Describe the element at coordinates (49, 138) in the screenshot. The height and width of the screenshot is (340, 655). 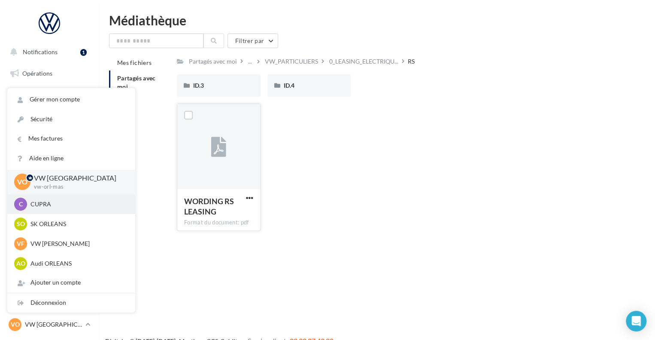
I see `a: Campagnes` at that location.